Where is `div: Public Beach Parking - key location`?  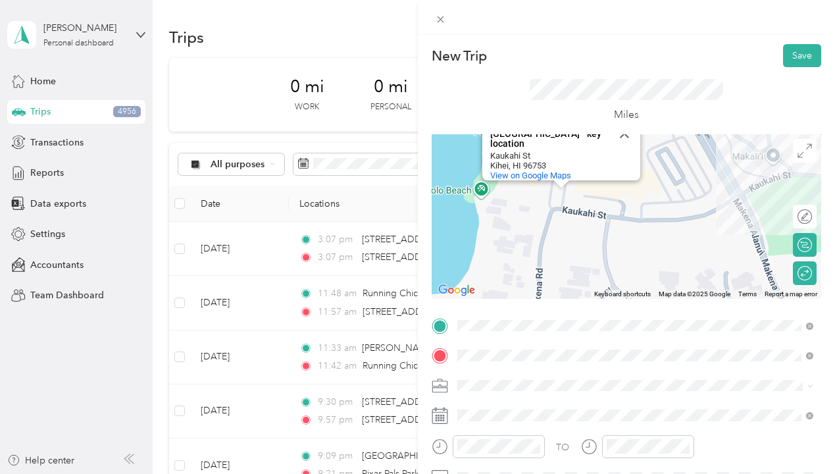 div: Public Beach Parking - key location is located at coordinates (561, 149).